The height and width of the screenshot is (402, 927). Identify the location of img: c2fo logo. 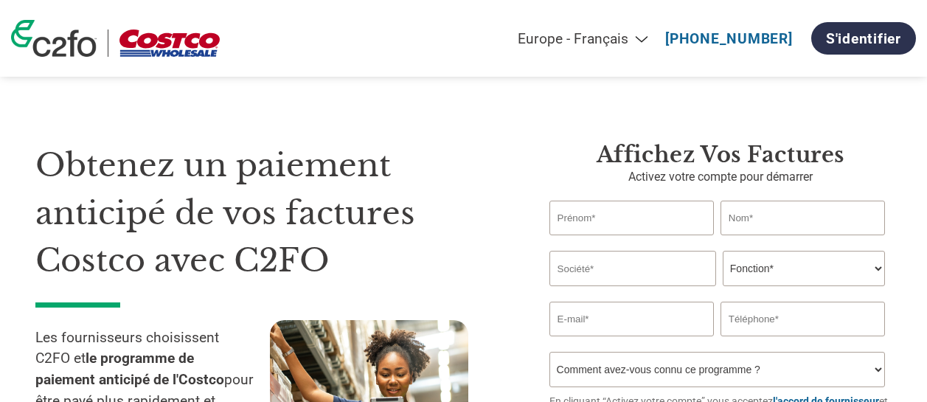
(54, 38).